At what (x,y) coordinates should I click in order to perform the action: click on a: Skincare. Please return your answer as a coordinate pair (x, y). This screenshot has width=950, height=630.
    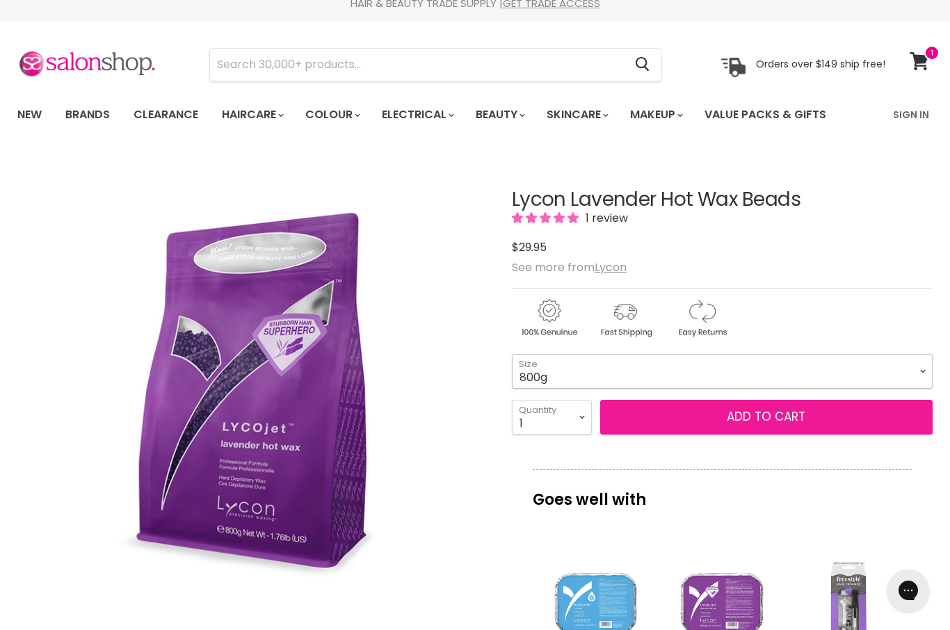
    Looking at the image, I should click on (577, 115).